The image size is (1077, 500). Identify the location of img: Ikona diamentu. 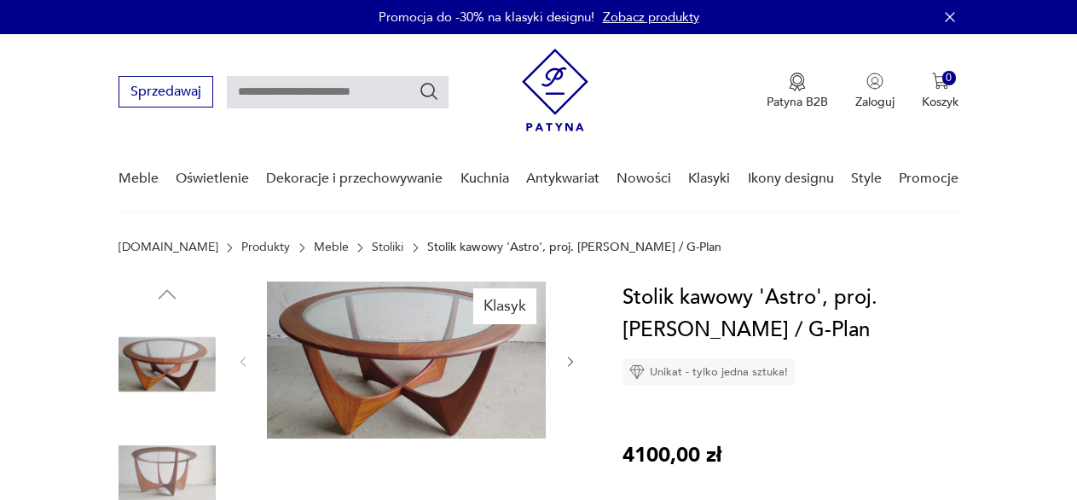
(637, 372).